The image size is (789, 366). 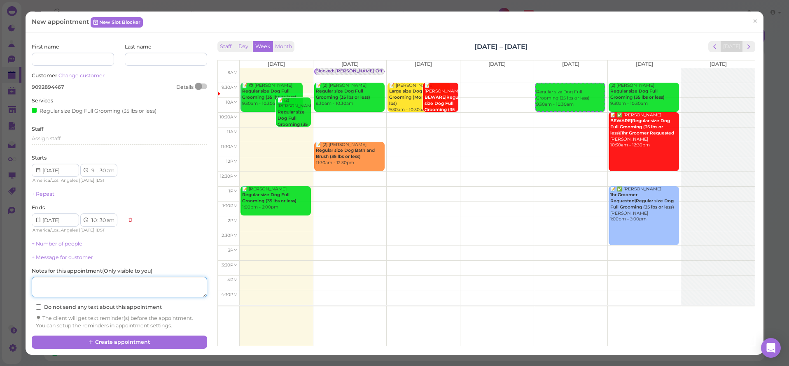 I want to click on input: Do not send any text about this appointment, so click(x=38, y=307).